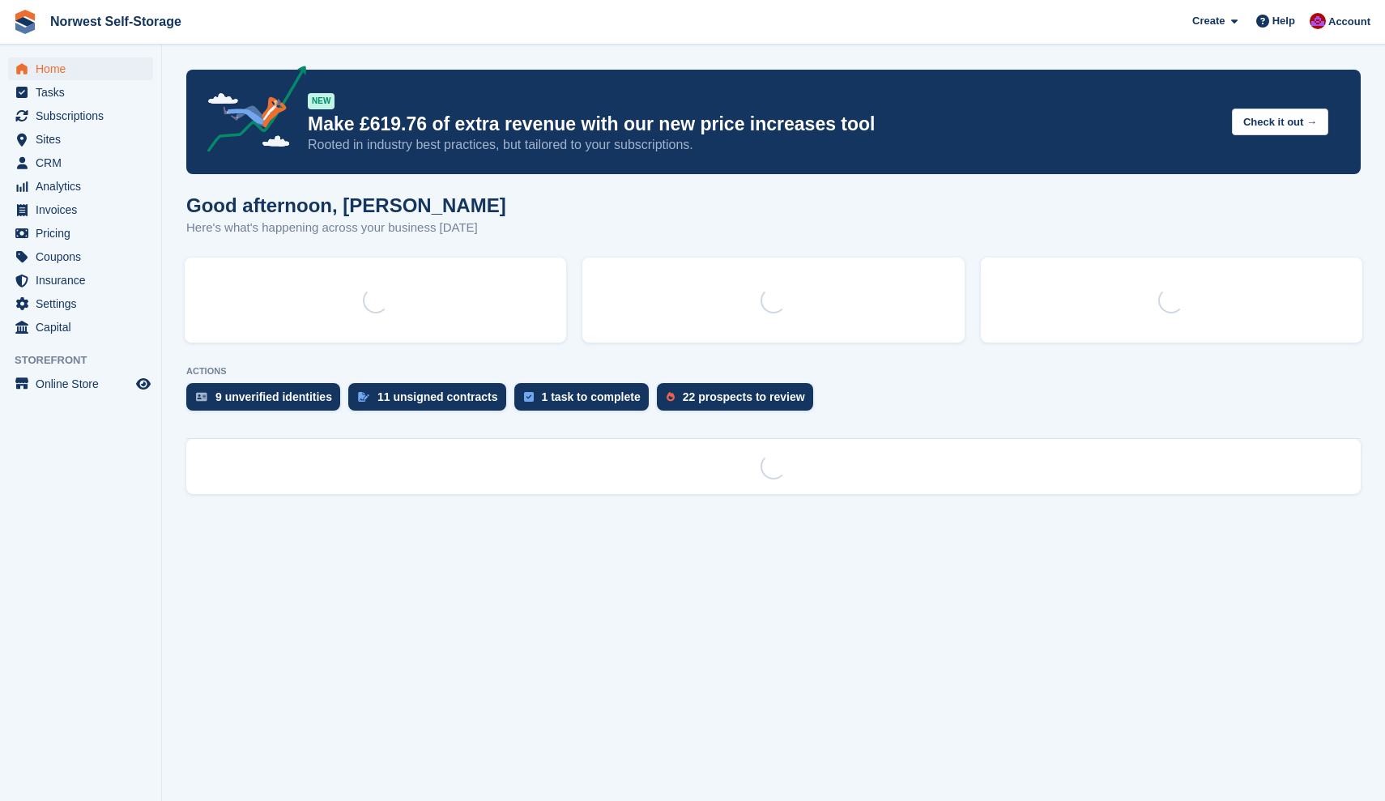 The height and width of the screenshot is (801, 1385). What do you see at coordinates (763, 145) in the screenshot?
I see `p: Rooted in industry best practices, but tailored to your subscriptions.` at bounding box center [763, 145].